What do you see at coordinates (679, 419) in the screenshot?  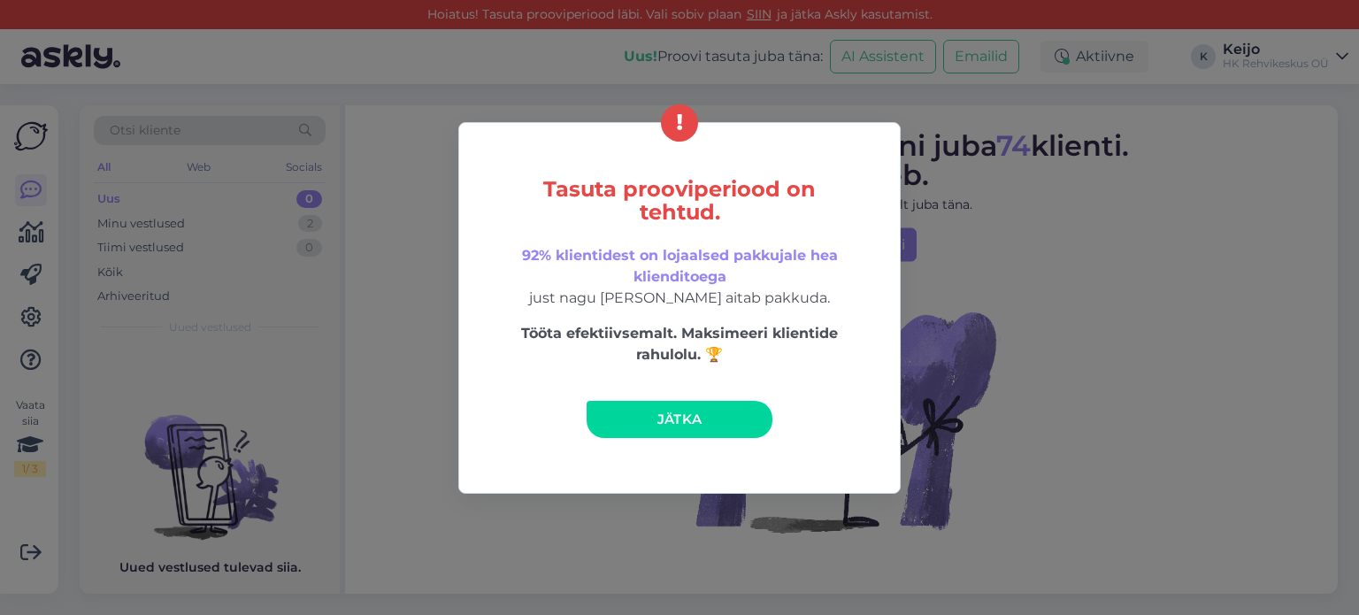 I see `a: Jätka` at bounding box center [679, 419].